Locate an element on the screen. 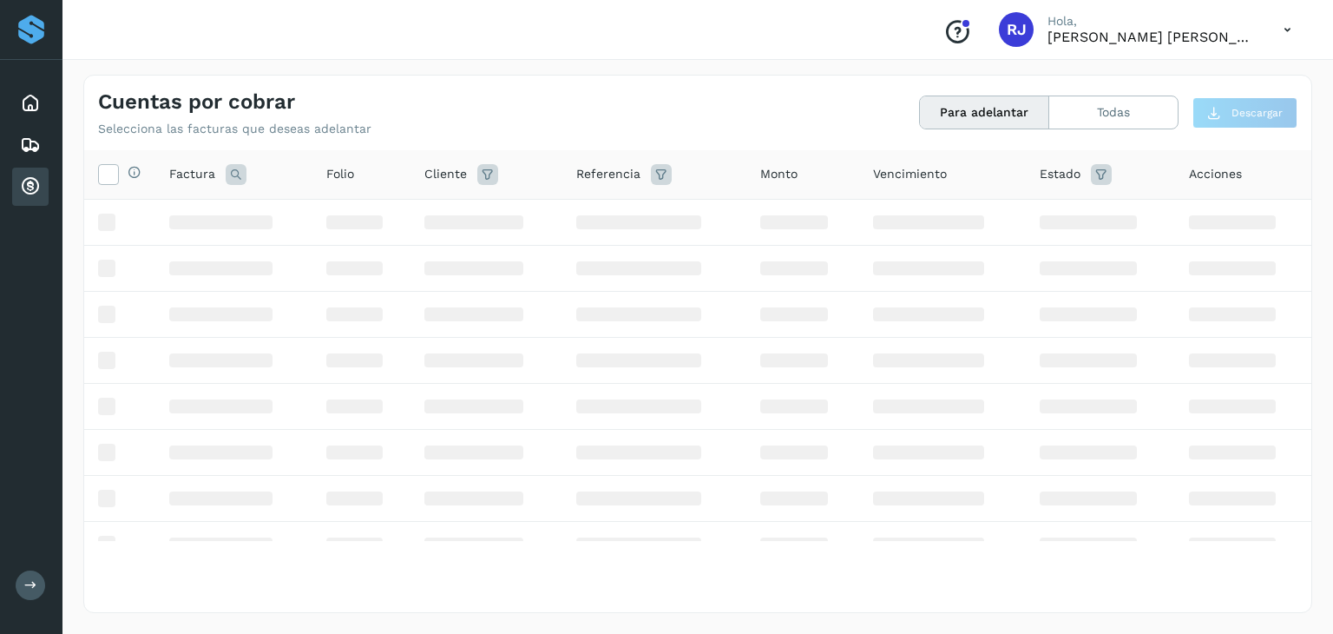 The image size is (1333, 634). p: RODRIGO JAVIER MORENO ROJAS is located at coordinates (1152, 36).